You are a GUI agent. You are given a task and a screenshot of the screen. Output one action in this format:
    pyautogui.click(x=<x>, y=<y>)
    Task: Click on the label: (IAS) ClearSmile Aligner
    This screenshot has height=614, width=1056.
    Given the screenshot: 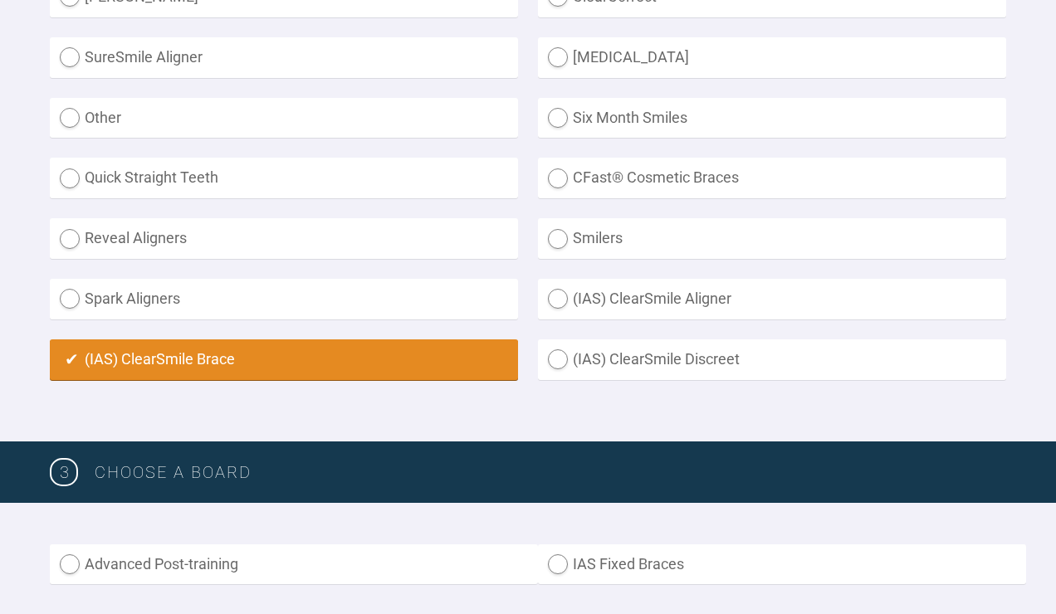 What is the action you would take?
    pyautogui.click(x=772, y=299)
    